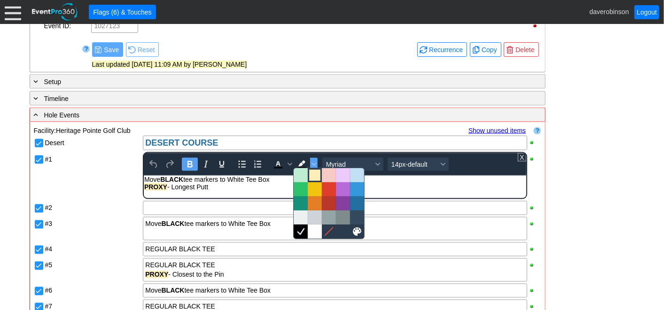 This screenshot has width=664, height=310. Describe the element at coordinates (53, 82) in the screenshot. I see `span: Setup` at that location.